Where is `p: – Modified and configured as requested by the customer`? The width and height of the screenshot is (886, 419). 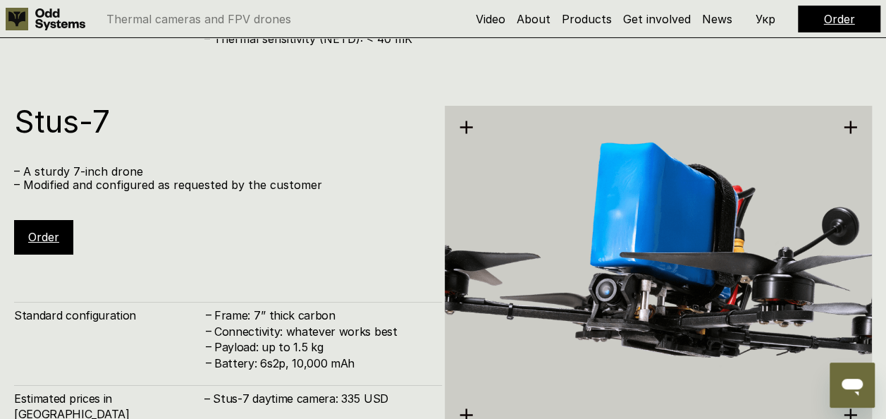 p: – Modified and configured as requested by the customer is located at coordinates (221, 185).